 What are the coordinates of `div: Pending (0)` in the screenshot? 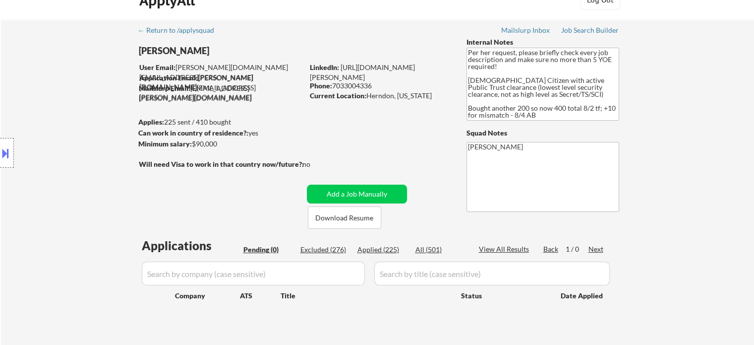 It's located at (268, 249).